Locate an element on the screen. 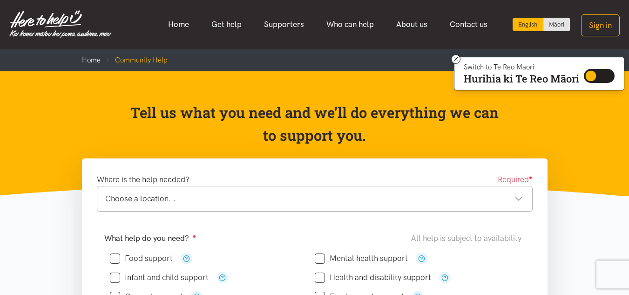 The image size is (629, 295). label: Health and disability support is located at coordinates (373, 277).